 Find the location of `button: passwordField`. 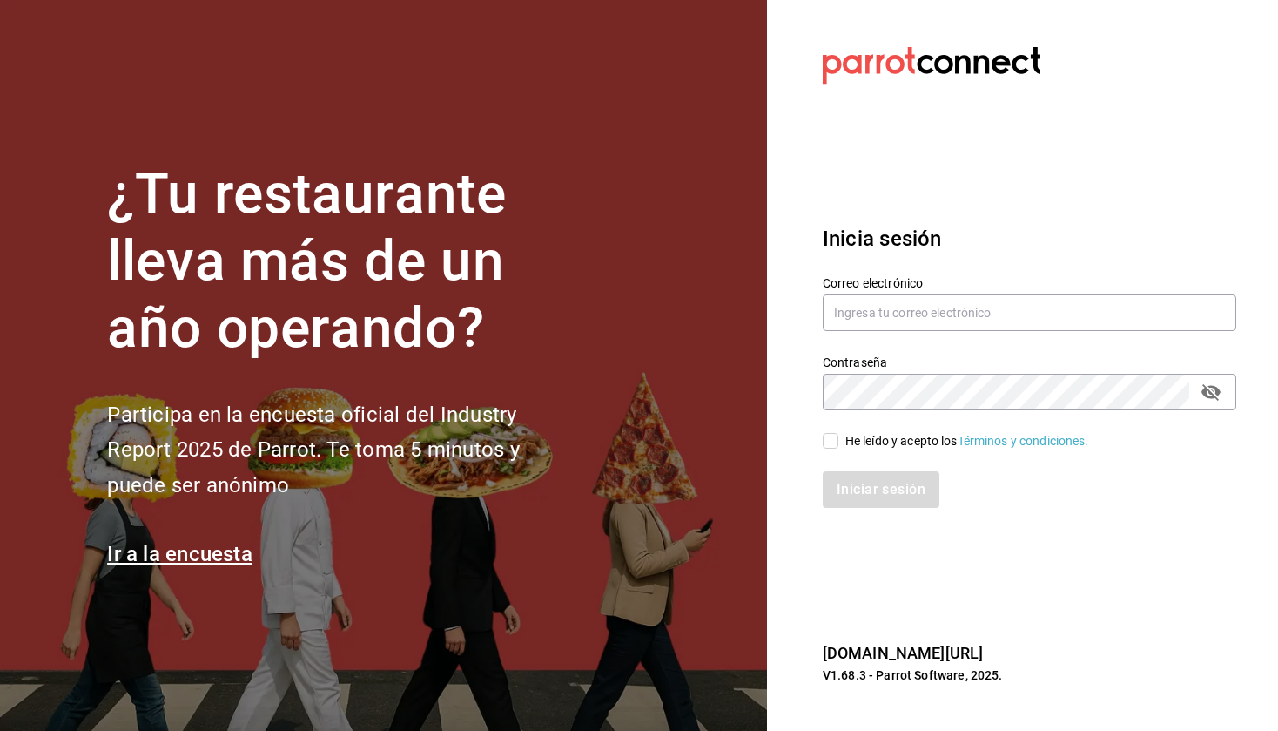

button: passwordField is located at coordinates (1211, 392).